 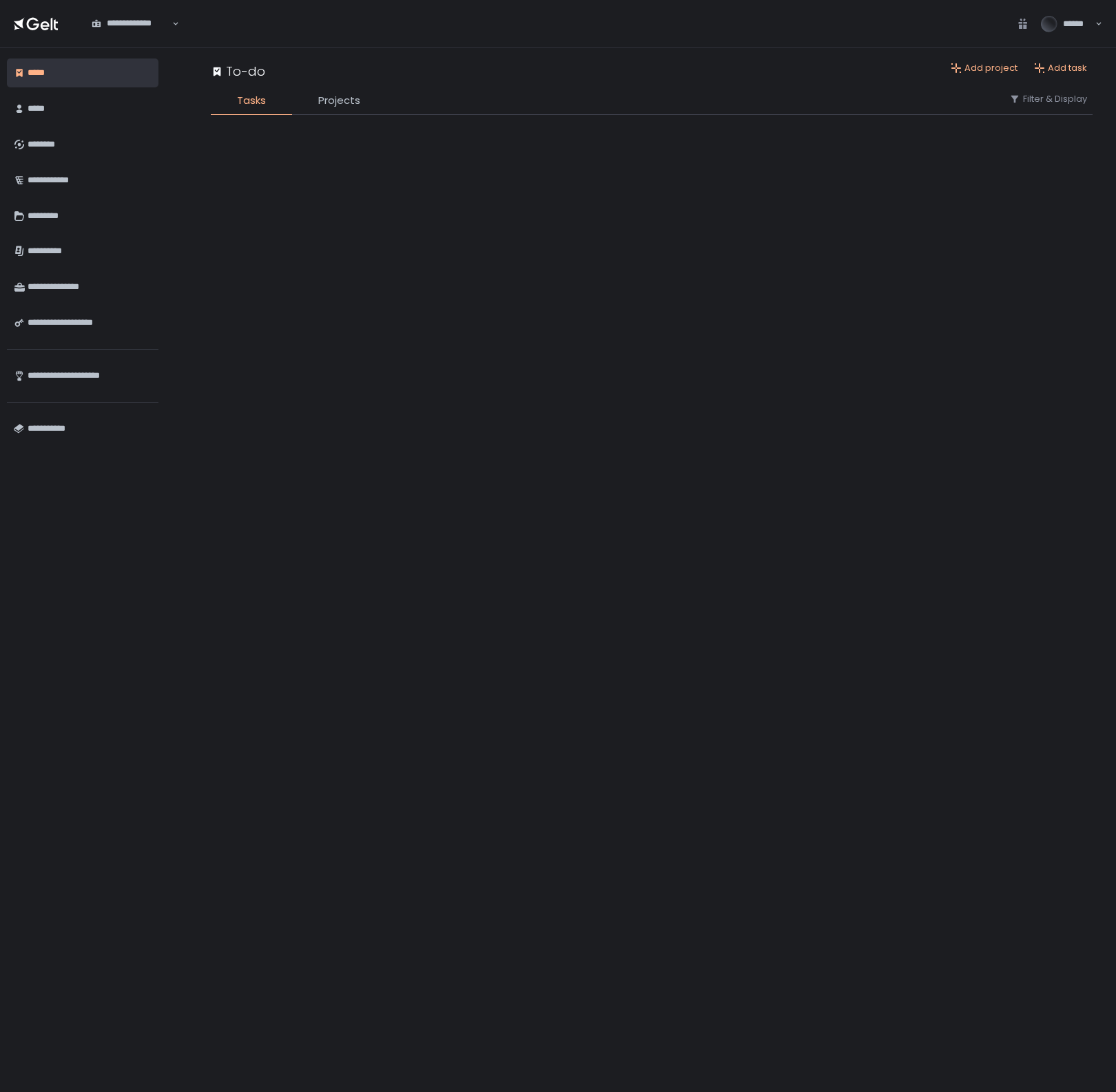 What do you see at coordinates (1060, 68) in the screenshot?
I see `div: Add task` at bounding box center [1060, 68].